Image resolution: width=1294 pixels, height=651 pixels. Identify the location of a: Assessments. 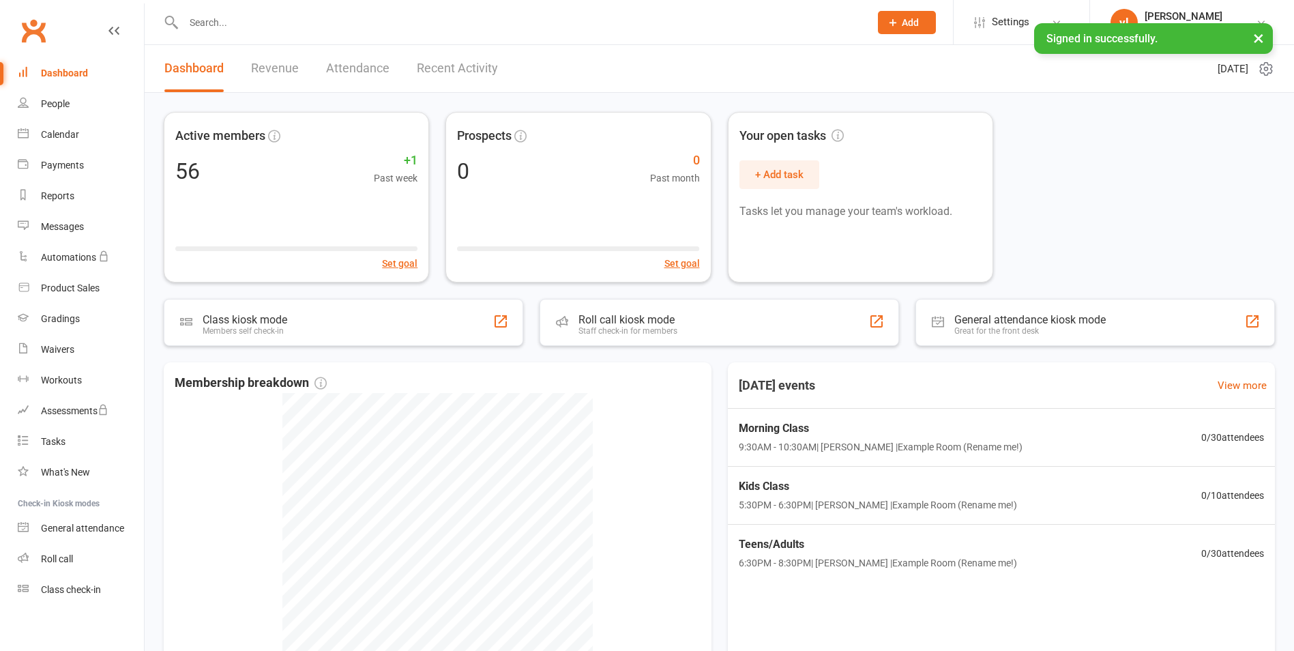
(80, 411).